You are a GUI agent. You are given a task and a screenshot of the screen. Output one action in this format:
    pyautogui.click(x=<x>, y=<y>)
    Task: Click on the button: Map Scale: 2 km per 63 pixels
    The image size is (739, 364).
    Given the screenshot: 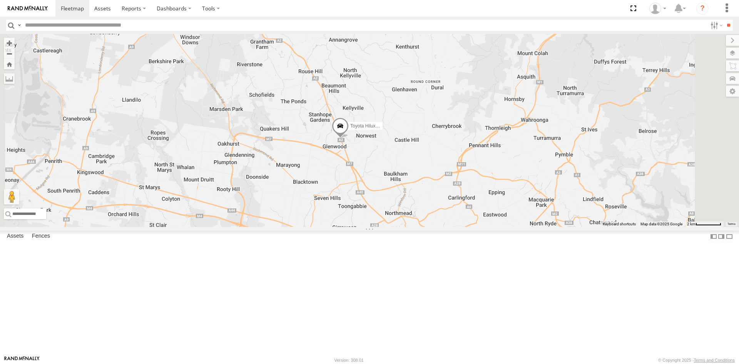 What is the action you would take?
    pyautogui.click(x=704, y=224)
    